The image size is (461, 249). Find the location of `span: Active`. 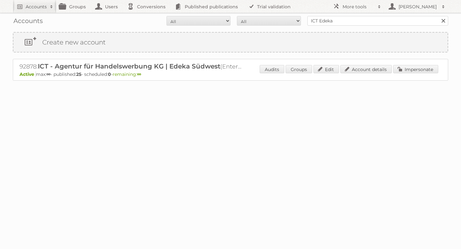

span: Active is located at coordinates (28, 74).